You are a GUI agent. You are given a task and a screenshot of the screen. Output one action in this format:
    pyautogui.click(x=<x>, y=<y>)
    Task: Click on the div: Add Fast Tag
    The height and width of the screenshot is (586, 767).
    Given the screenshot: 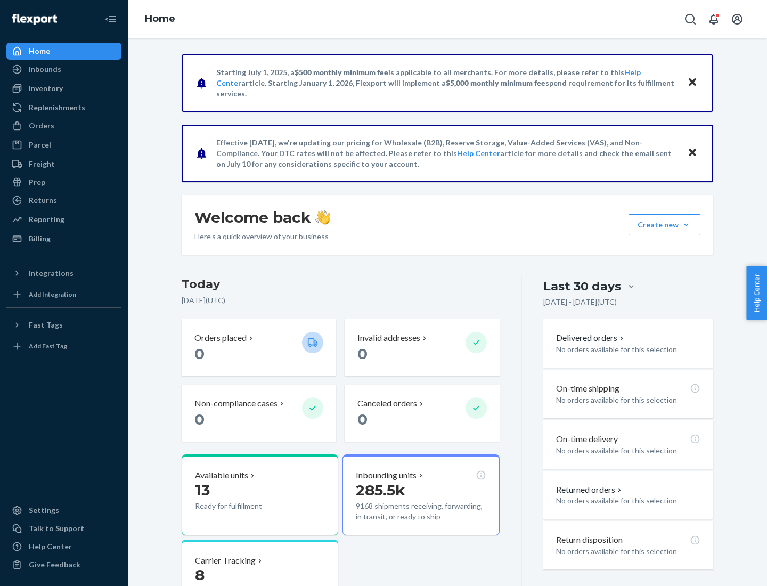 What is the action you would take?
    pyautogui.click(x=48, y=346)
    